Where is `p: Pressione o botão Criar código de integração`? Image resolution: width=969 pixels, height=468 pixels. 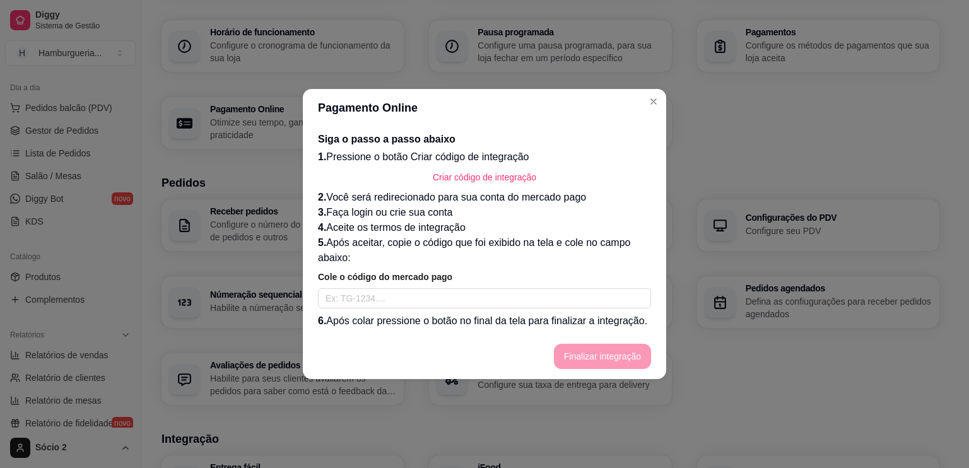
p: Pressione o botão Criar código de integração is located at coordinates (485, 157).